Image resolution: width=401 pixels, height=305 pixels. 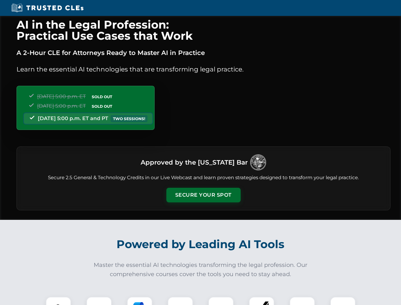 What do you see at coordinates (201, 270) in the screenshot?
I see `p: Master the essential AI technologies transforming the legal profession. Our comprehensive courses...` at bounding box center [201, 270].